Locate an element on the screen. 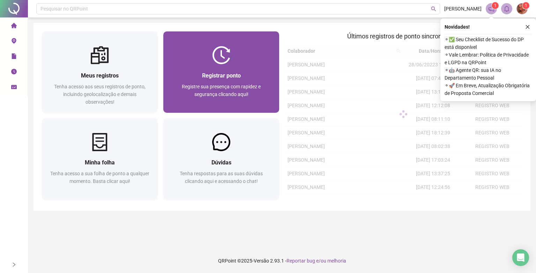 This screenshot has width=536, height=273. a: Minha folhaTenha acesso a sua folha de ponto a qualquer momento. Basta clicar aqui! is located at coordinates (100, 159).